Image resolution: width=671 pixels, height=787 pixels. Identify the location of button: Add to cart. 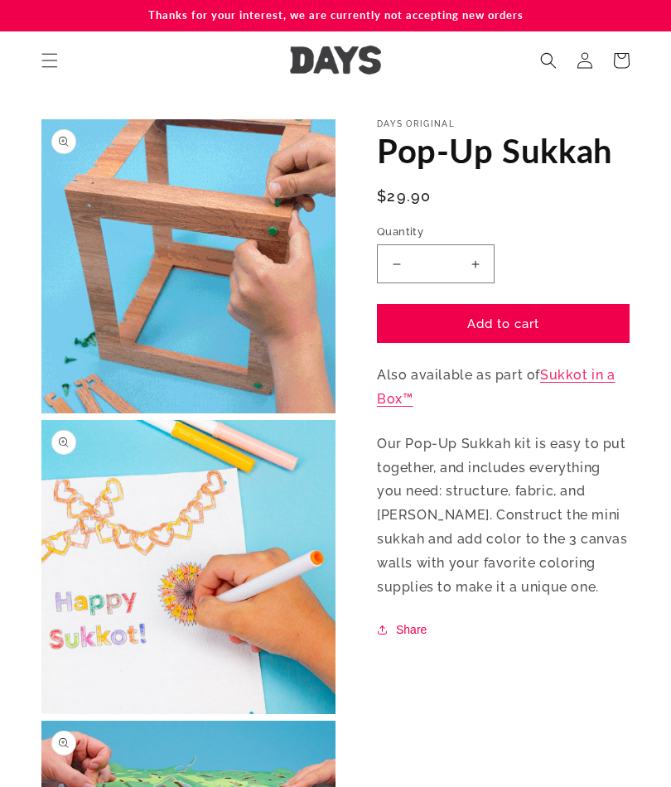
(503, 323).